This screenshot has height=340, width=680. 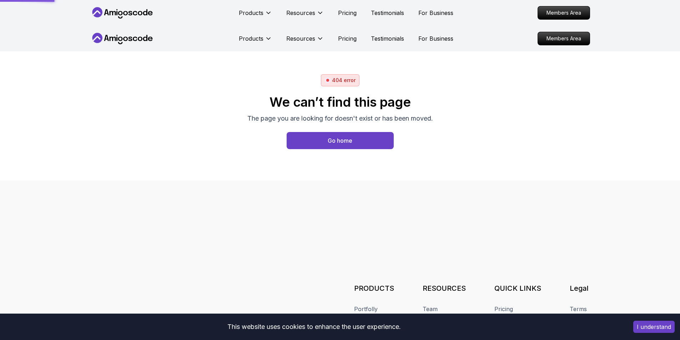 What do you see at coordinates (579, 309) in the screenshot?
I see `a: Terms` at bounding box center [579, 309].